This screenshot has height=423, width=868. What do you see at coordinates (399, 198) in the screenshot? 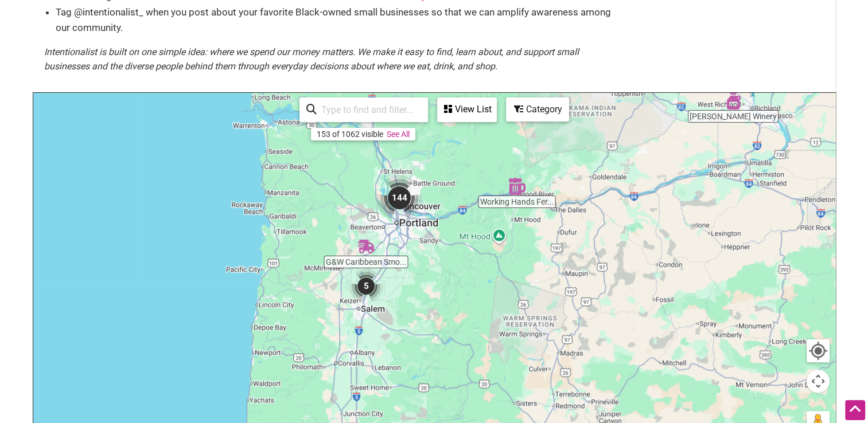
I see `div: 144` at bounding box center [399, 198].